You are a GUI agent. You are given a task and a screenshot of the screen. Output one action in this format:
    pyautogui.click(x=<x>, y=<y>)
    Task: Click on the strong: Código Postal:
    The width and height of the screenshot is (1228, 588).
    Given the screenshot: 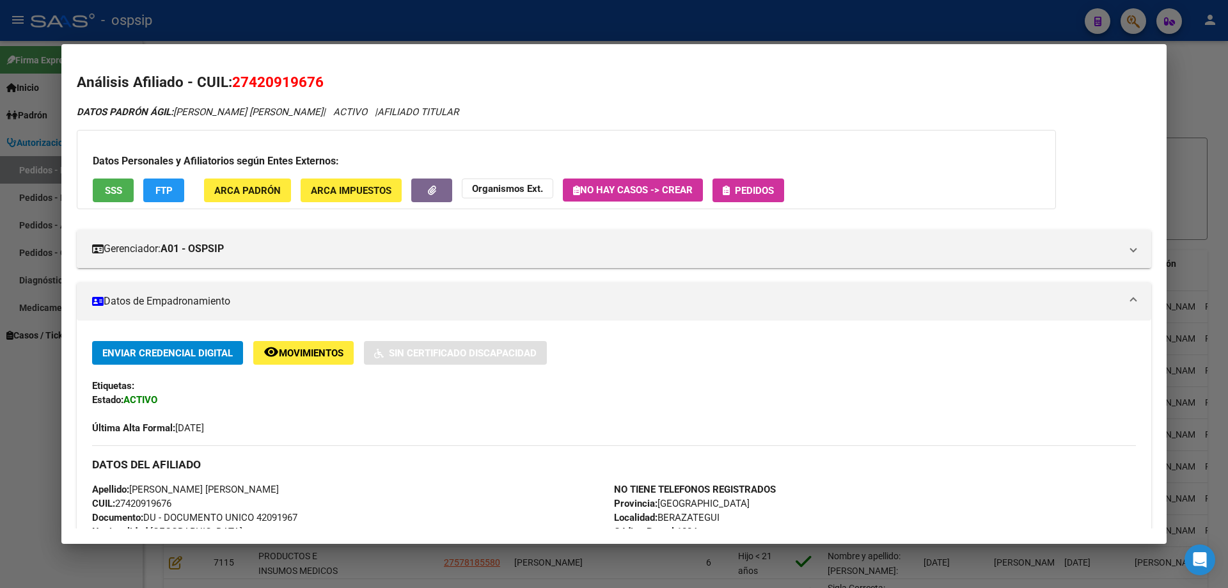 What is the action you would take?
    pyautogui.click(x=645, y=532)
    